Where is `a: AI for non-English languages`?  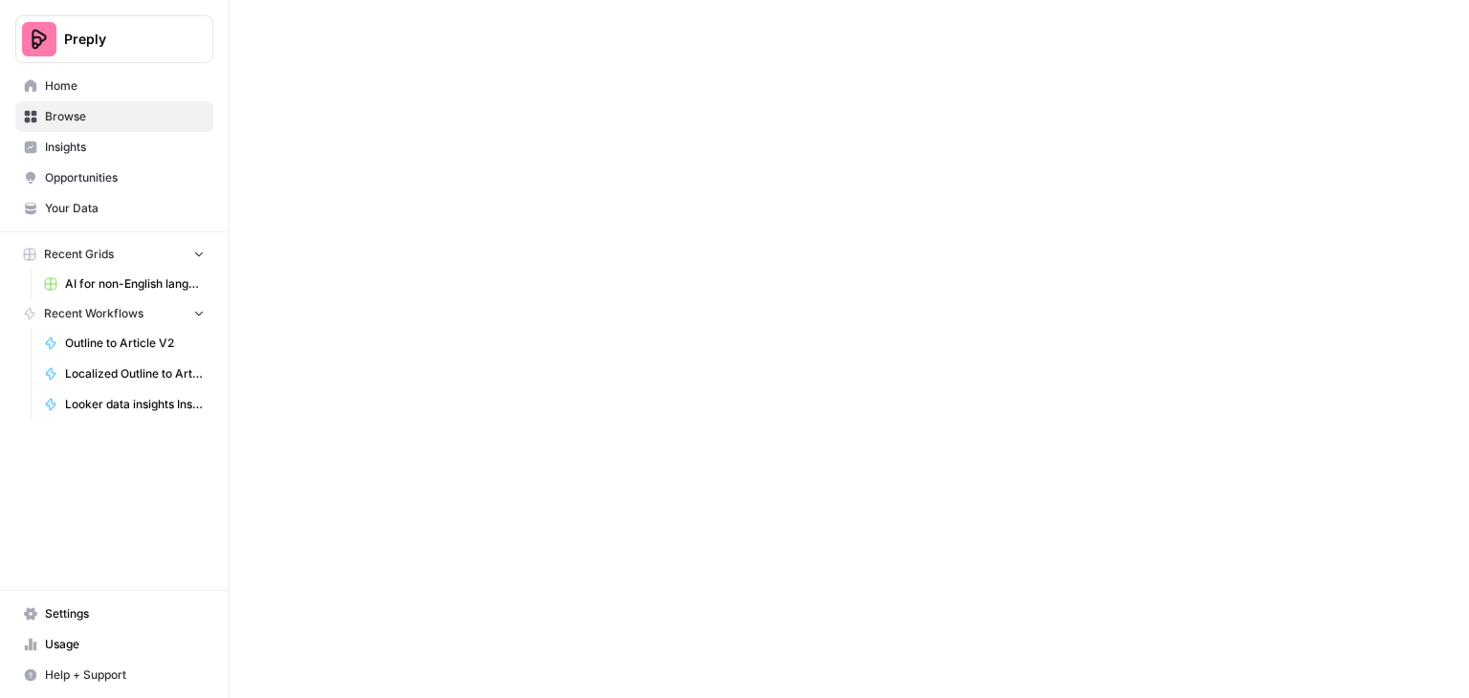 a: AI for non-English languages is located at coordinates (124, 284).